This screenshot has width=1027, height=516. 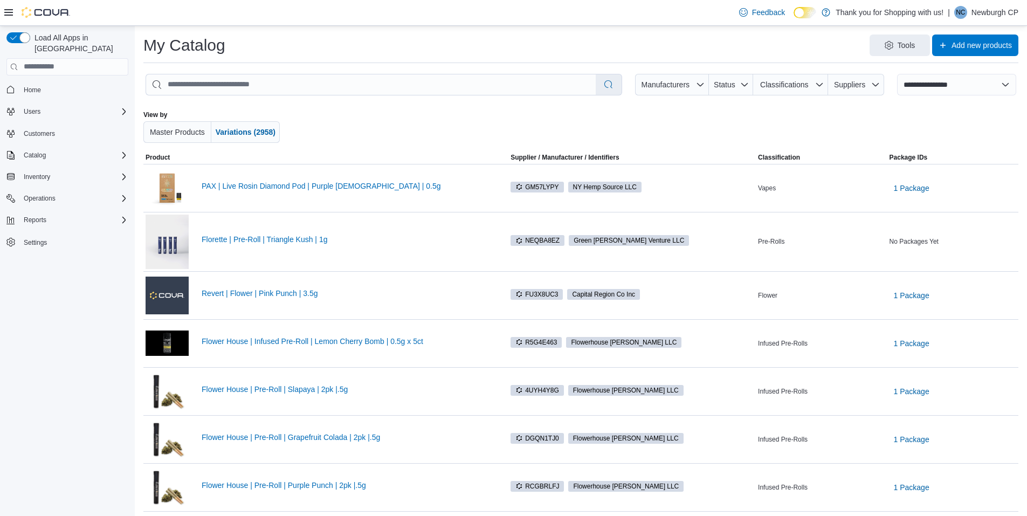 What do you see at coordinates (537, 486) in the screenshot?
I see `span: RCGBRLFJ` at bounding box center [537, 486].